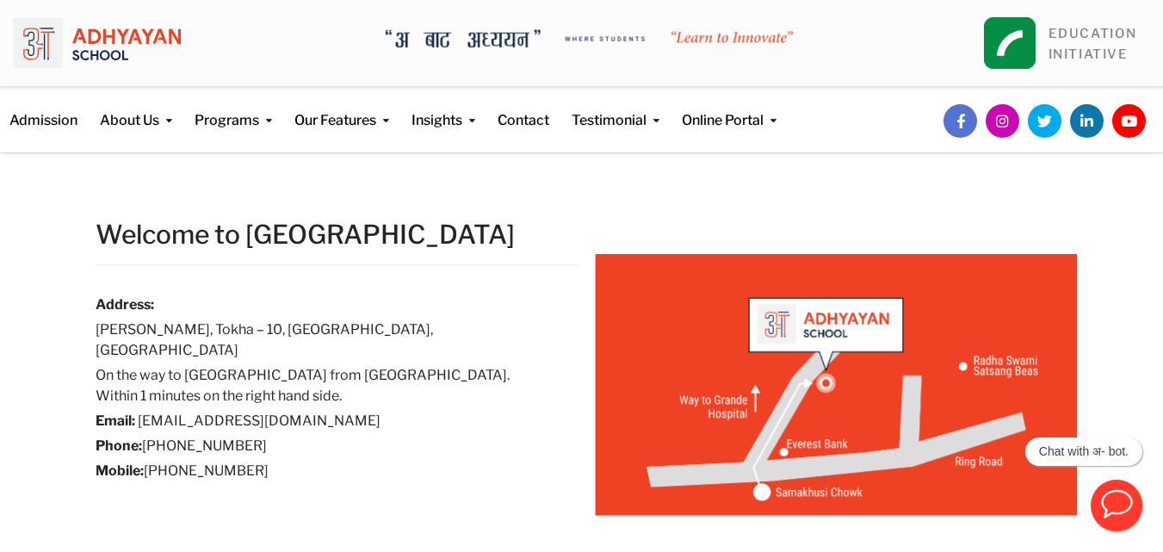 This screenshot has width=1163, height=552. I want to click on a: Contact, so click(523, 108).